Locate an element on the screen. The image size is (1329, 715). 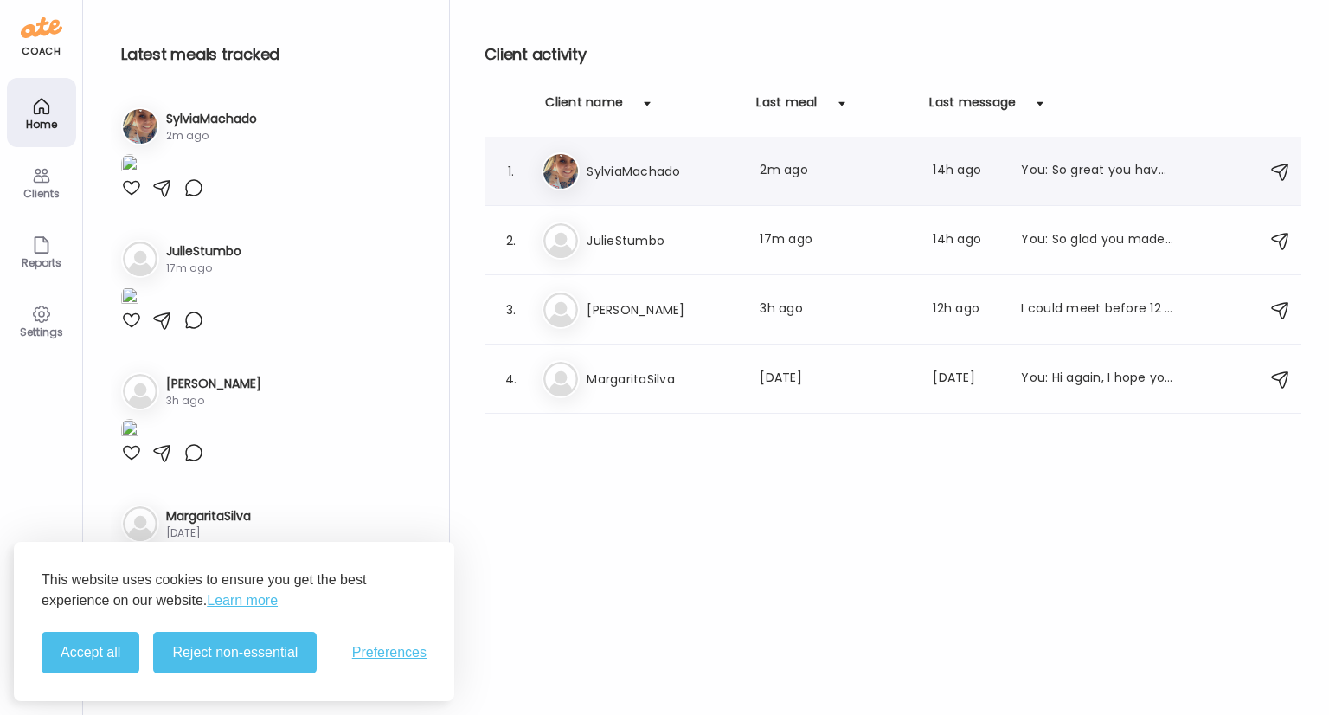
div: coach is located at coordinates (41, 51).